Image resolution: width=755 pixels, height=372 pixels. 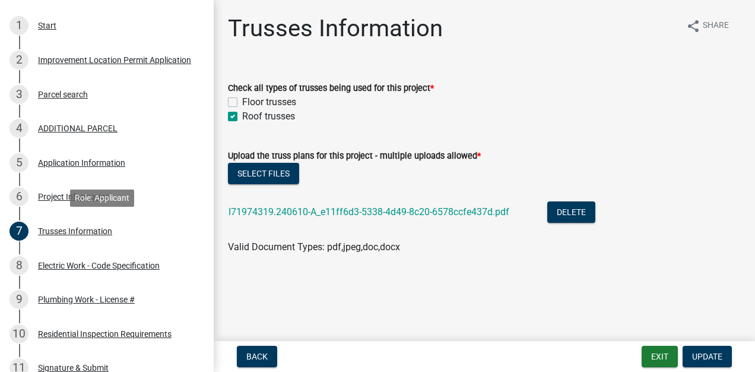 I want to click on div: Application Information, so click(x=81, y=163).